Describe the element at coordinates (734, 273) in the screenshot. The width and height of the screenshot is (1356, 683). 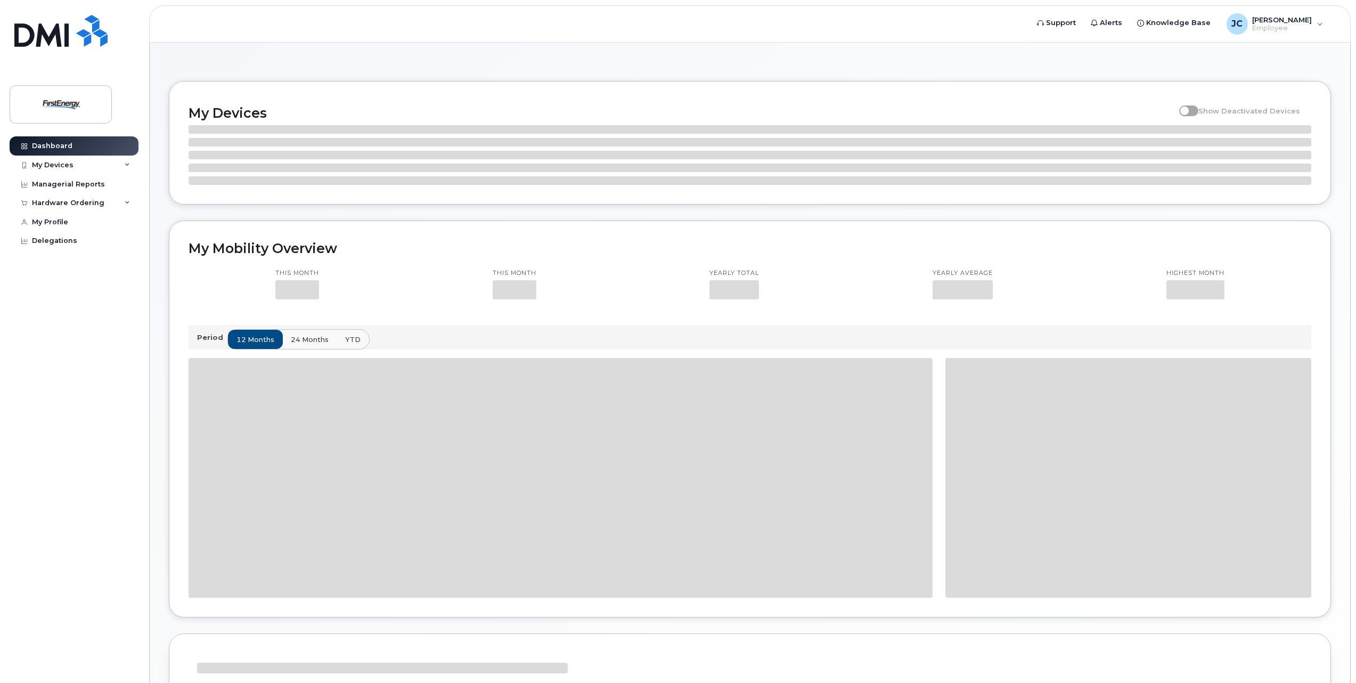
I see `p: Yearly total` at that location.